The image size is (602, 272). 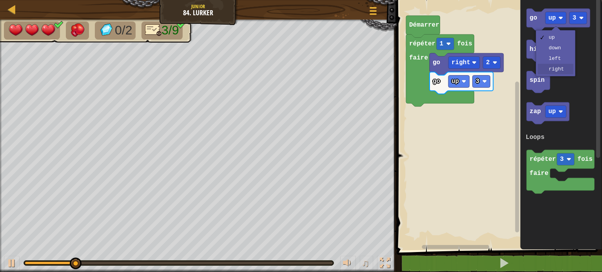 I want to click on text: right, so click(x=461, y=63).